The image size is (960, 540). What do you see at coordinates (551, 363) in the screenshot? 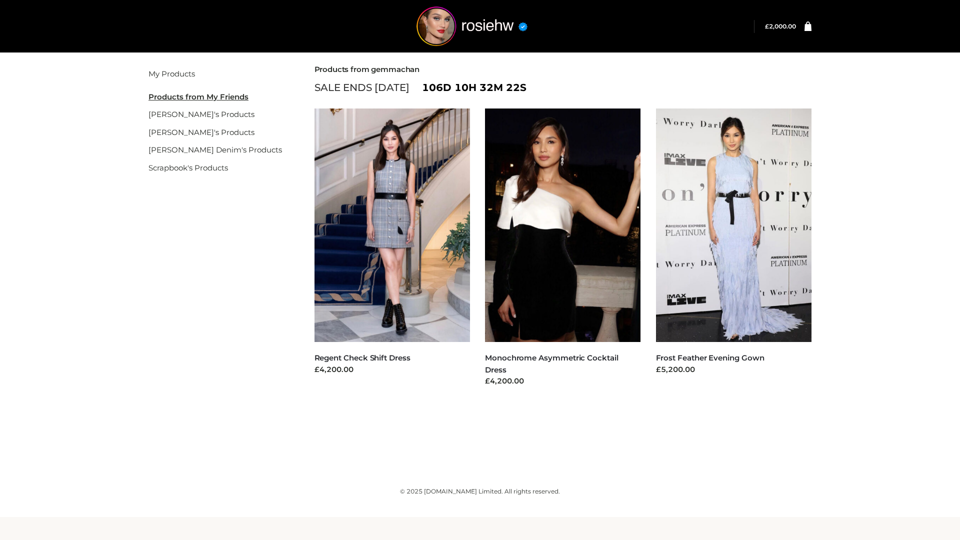
I see `a: Monochrome Asymmetric Cocktail Dress` at bounding box center [551, 363].